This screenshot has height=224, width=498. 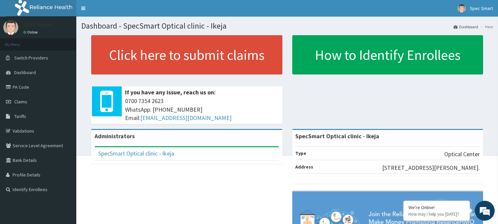 I want to click on b: Address, so click(x=305, y=167).